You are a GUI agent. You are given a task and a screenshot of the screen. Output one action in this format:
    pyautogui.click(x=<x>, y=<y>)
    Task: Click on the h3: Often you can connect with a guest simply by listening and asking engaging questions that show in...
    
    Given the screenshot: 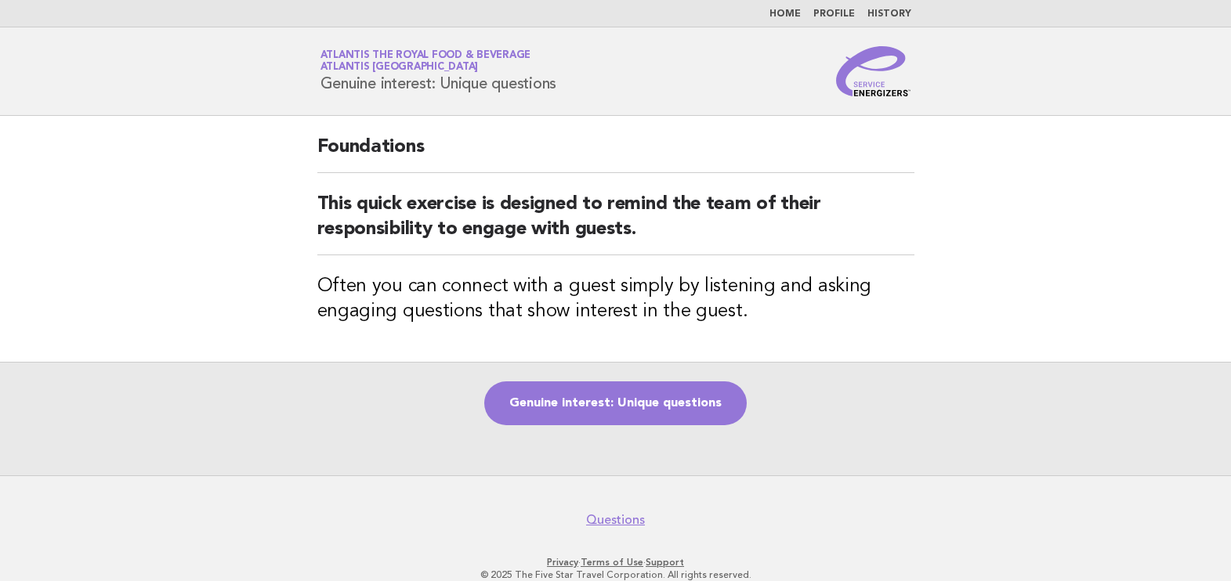 What is the action you would take?
    pyautogui.click(x=616, y=299)
    